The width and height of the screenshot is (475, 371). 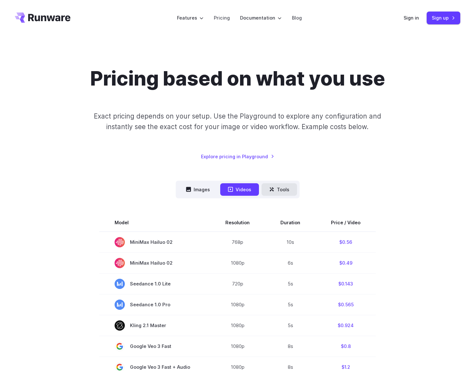 What do you see at coordinates (155, 325) in the screenshot?
I see `span: Kling 2.1 Master` at bounding box center [155, 325].